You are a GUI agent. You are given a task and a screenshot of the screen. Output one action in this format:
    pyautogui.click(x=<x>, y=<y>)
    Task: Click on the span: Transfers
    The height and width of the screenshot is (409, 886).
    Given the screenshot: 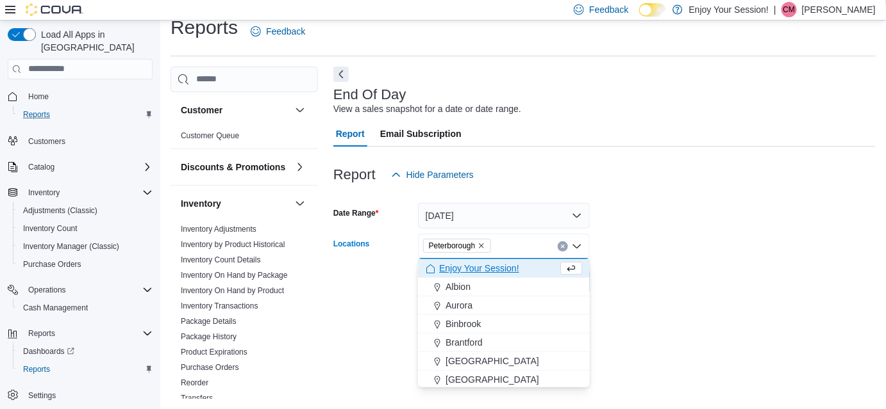 What is the action you would take?
    pyautogui.click(x=197, y=399)
    